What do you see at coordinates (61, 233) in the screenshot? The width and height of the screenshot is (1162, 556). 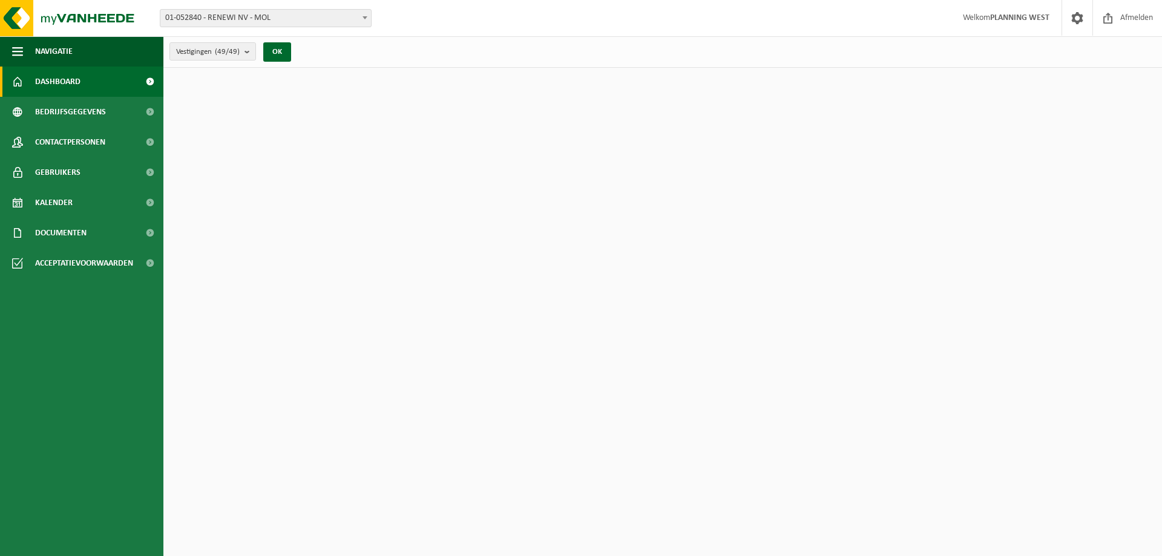 I see `span: Documenten` at bounding box center [61, 233].